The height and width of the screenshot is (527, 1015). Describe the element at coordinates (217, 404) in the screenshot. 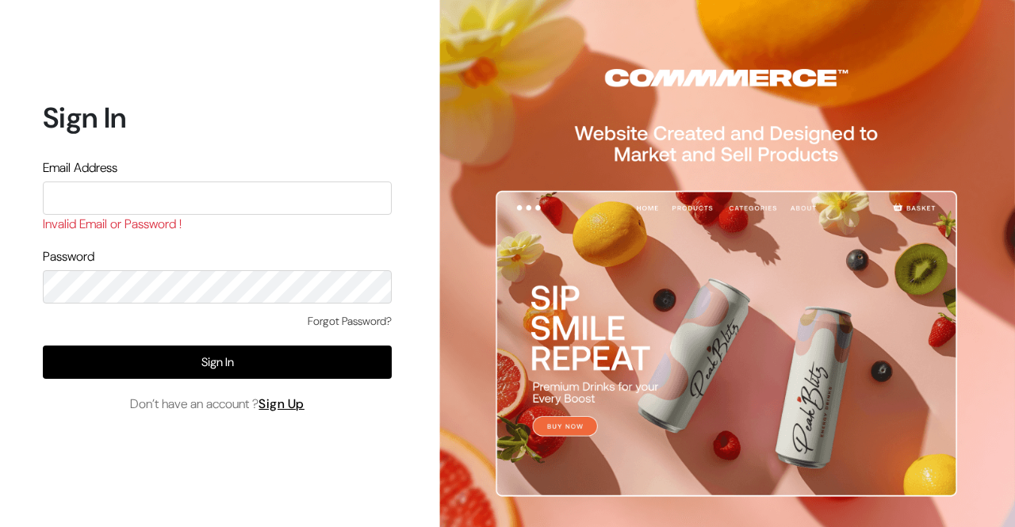

I see `span: Don’t have an account ?` at that location.